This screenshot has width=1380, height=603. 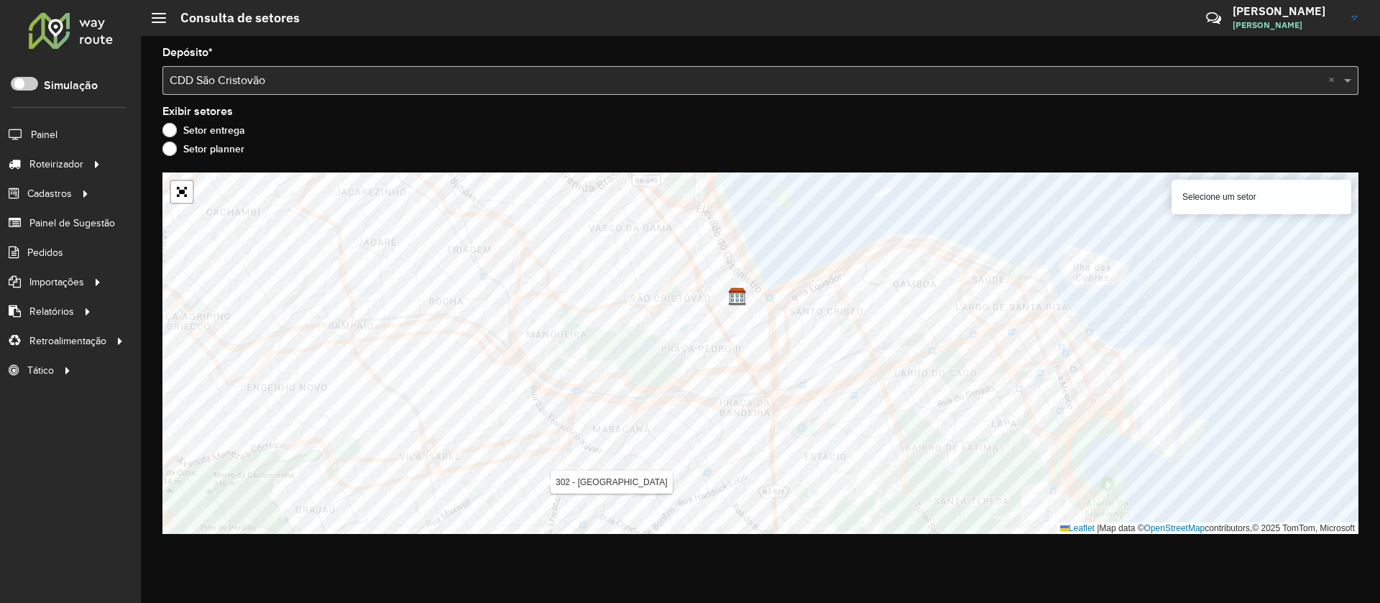 I want to click on label: Setor entrega, so click(x=203, y=130).